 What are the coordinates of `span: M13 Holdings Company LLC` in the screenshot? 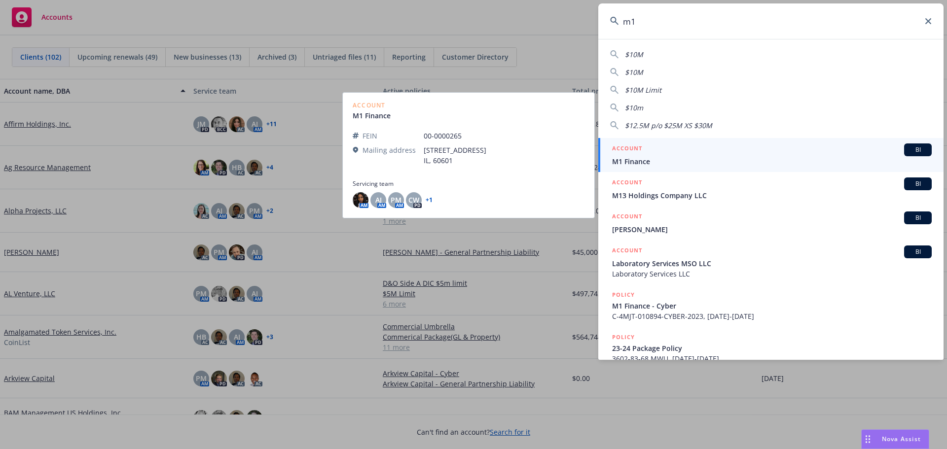 It's located at (772, 195).